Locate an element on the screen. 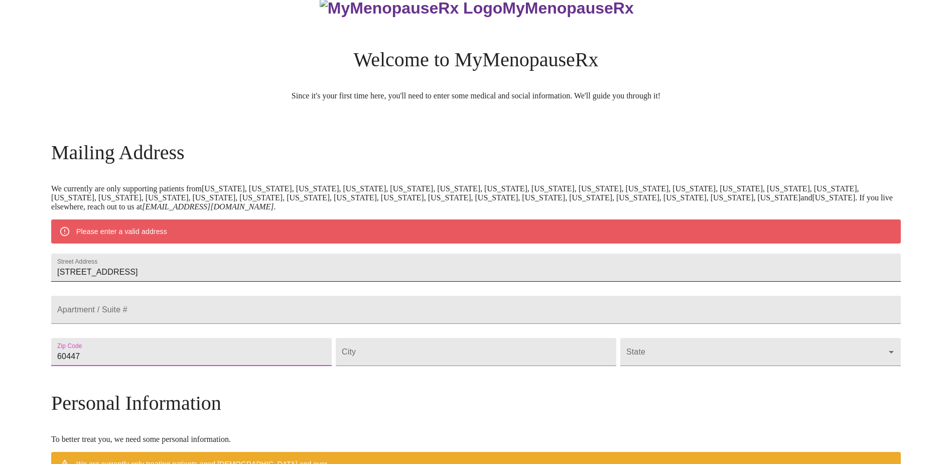 This screenshot has height=464, width=952. h3: Welcome to MyMenopauseRx is located at coordinates (476, 59).